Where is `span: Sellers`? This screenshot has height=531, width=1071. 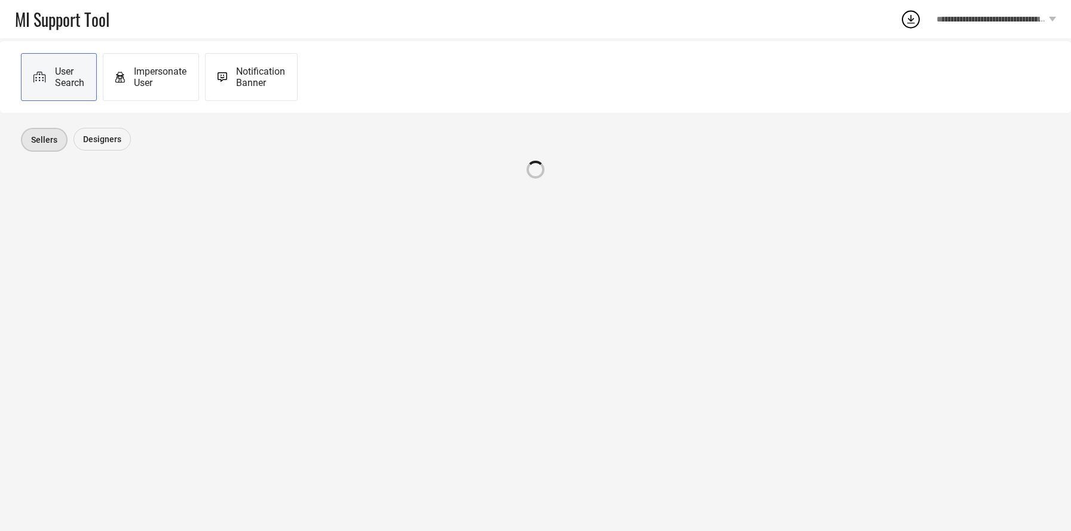
span: Sellers is located at coordinates (44, 140).